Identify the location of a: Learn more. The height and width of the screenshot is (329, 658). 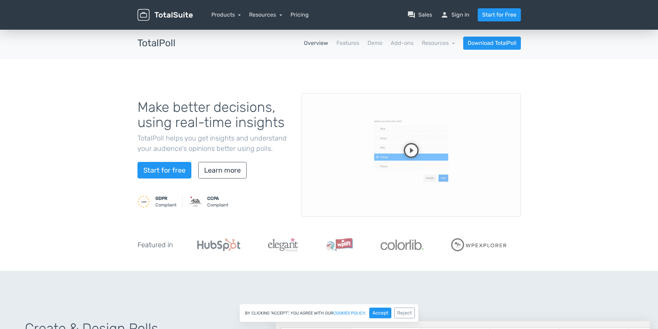
(222, 170).